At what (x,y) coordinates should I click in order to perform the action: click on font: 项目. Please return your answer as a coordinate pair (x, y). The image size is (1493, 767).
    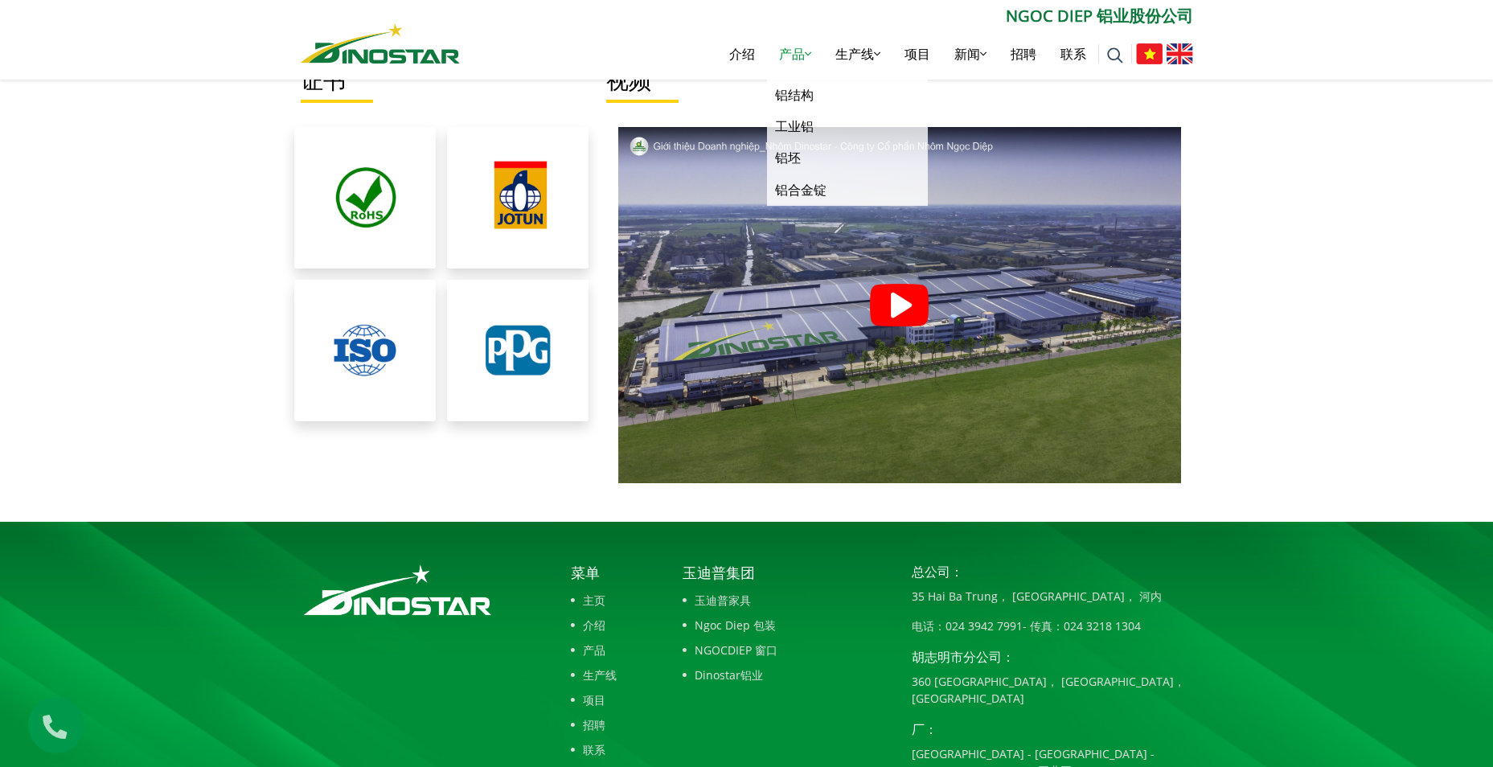
    Looking at the image, I should click on (594, 699).